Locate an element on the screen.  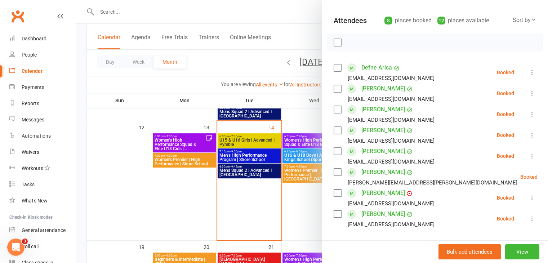
a: Clubworx is located at coordinates (18, 16).